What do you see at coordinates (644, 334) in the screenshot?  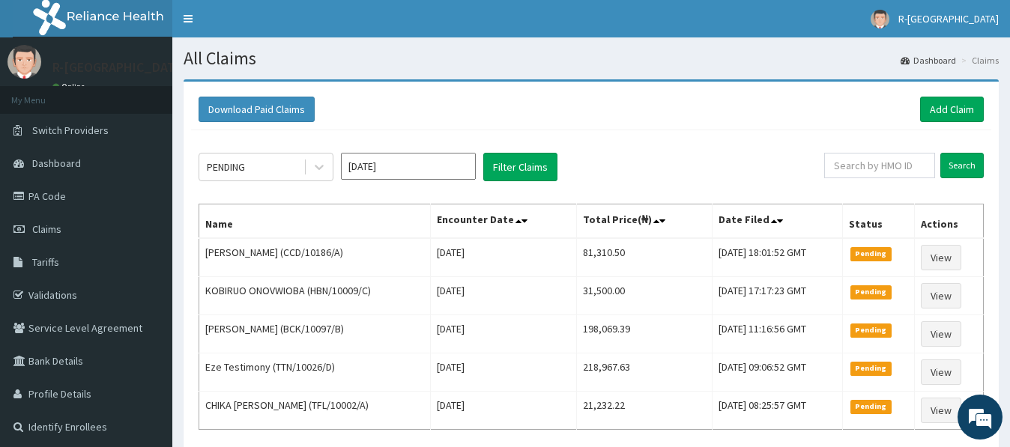 I see `td: 198,069.39` at bounding box center [644, 334].